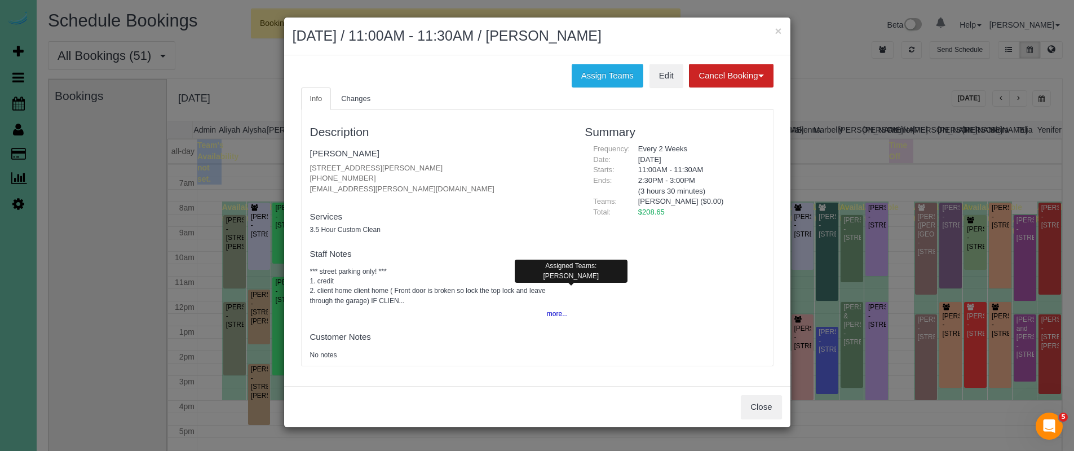  I want to click on a: Edit, so click(667, 76).